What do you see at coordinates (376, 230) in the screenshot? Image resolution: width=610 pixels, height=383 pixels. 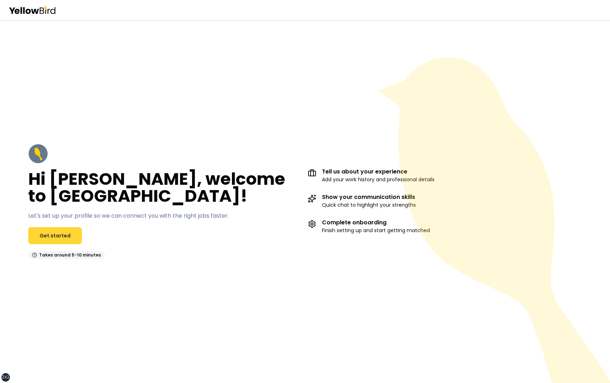 I see `p: Finish setting up and start getting matched` at bounding box center [376, 230].